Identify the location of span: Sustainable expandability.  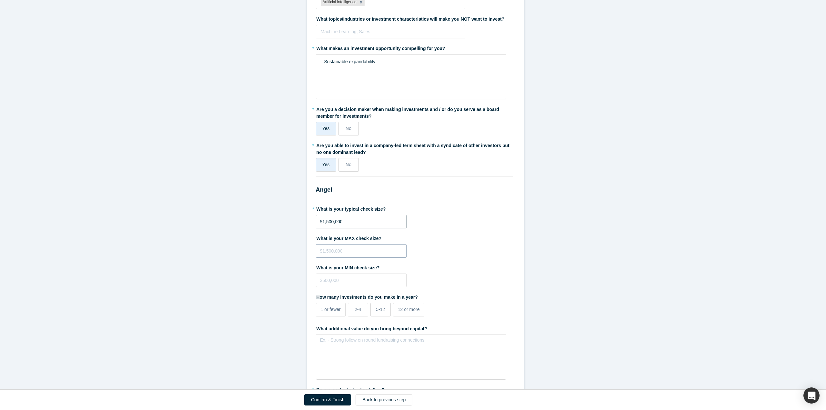
(350, 62).